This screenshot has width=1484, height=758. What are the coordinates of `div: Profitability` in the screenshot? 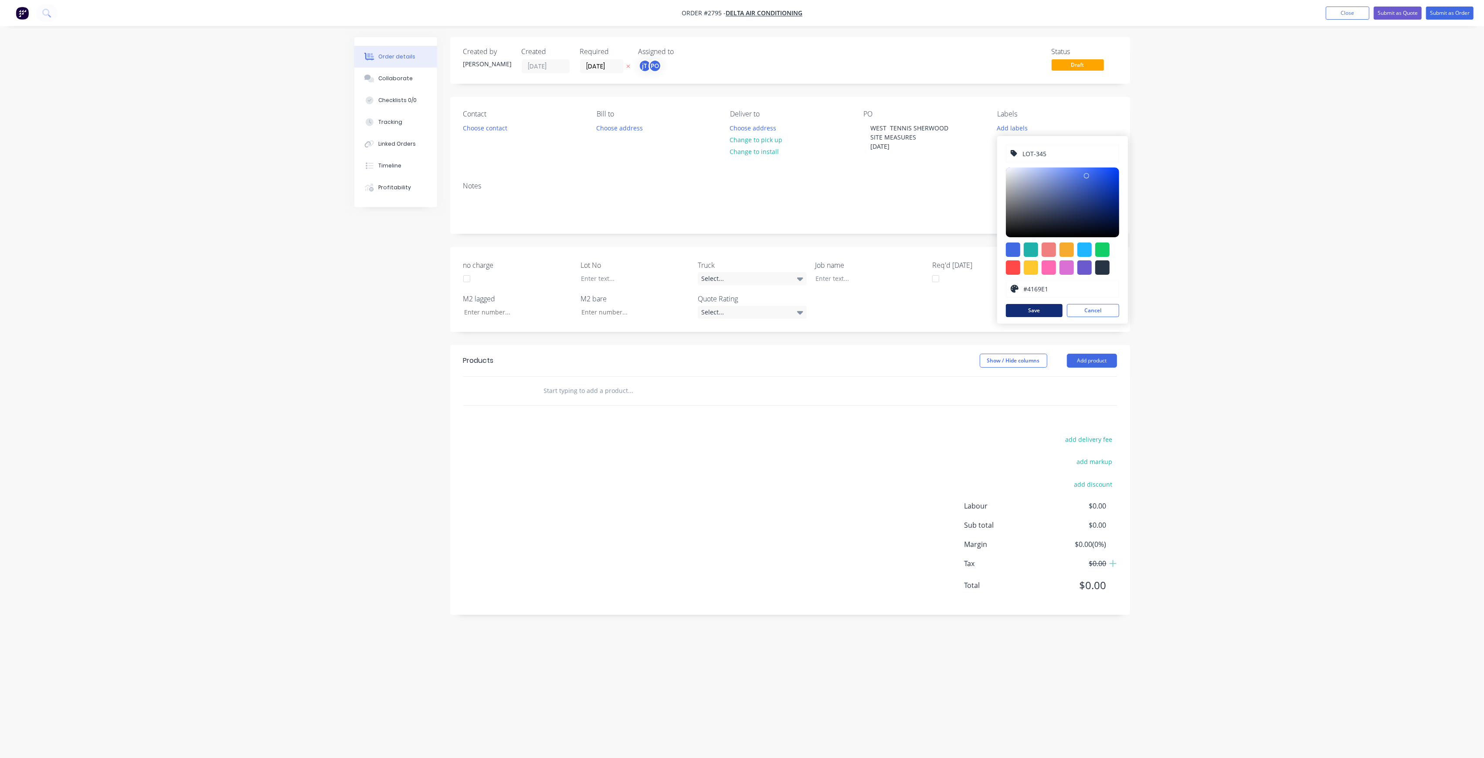 It's located at (395, 187).